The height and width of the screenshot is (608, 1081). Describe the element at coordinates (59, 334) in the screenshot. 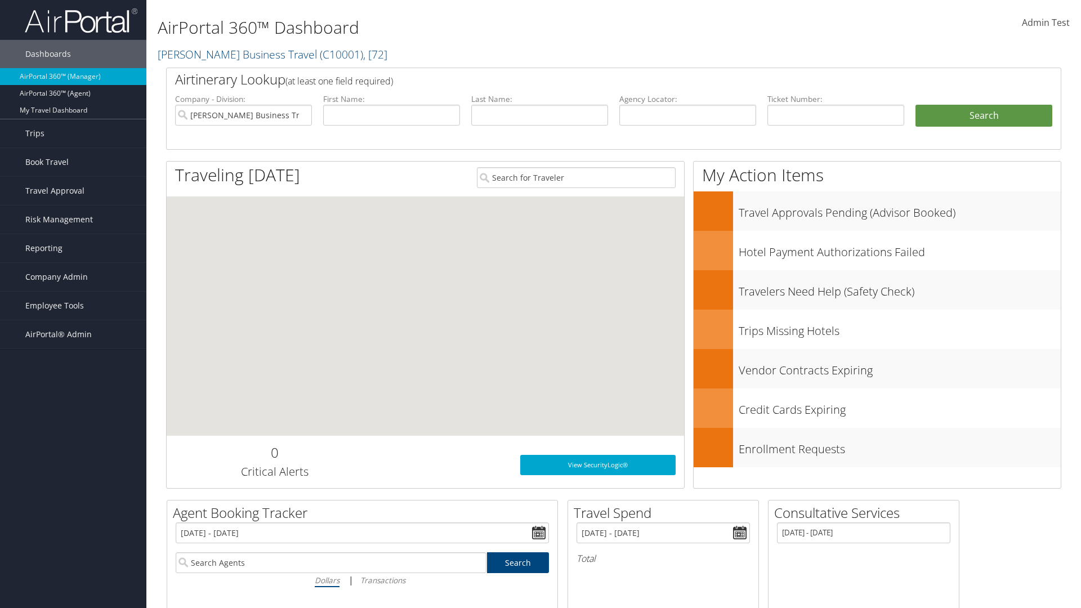

I see `span: AirPortal® Admin` at that location.